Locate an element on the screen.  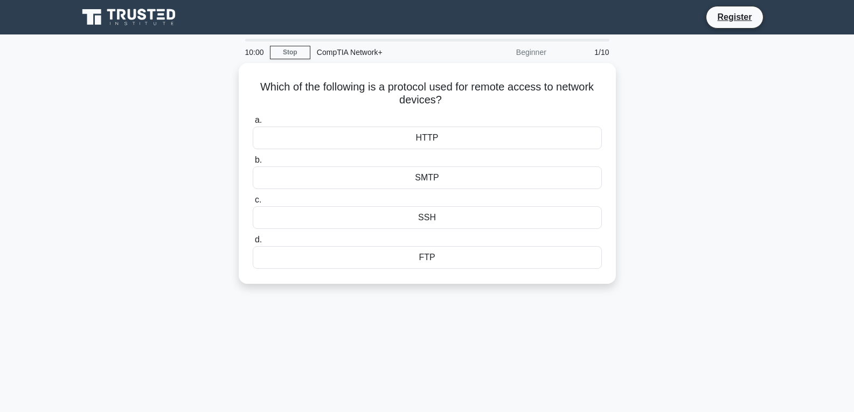
div: SSH is located at coordinates (428, 218).